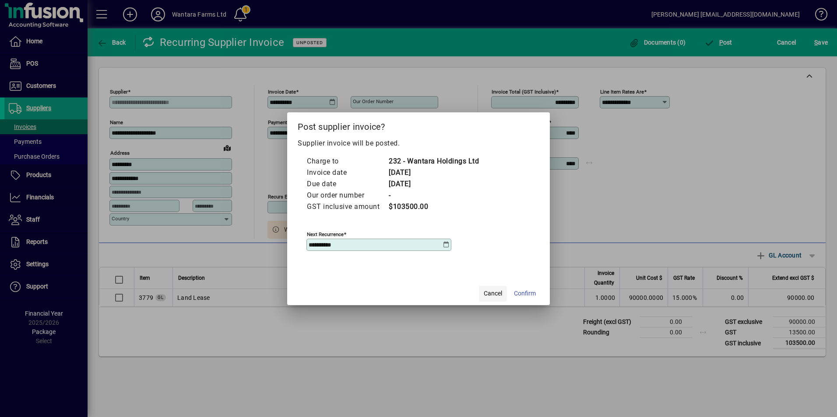  What do you see at coordinates (493, 294) in the screenshot?
I see `button: Cancel` at bounding box center [493, 294].